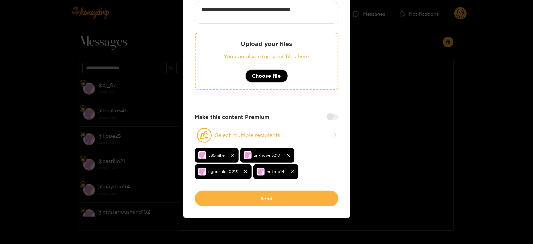  What do you see at coordinates (223, 172) in the screenshot?
I see `span: egonzalez0215` at bounding box center [223, 172].